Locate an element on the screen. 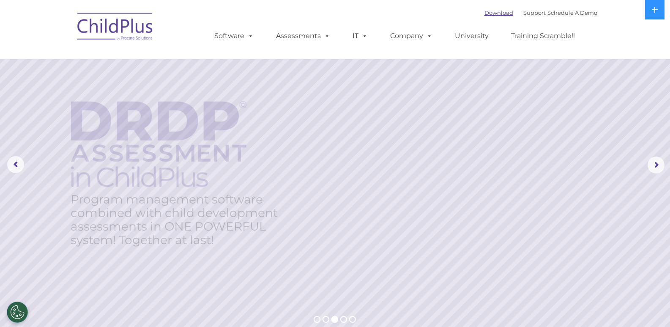  div: Chat Widget is located at coordinates (601, 281).